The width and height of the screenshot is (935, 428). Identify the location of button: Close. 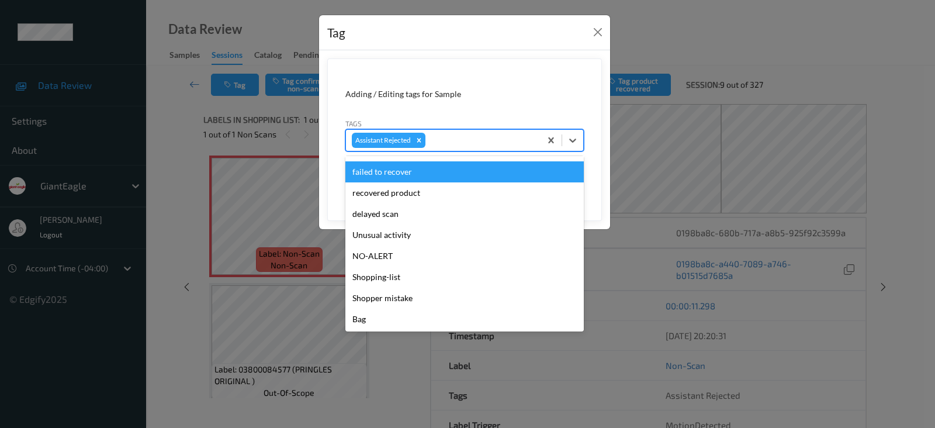
(598, 32).